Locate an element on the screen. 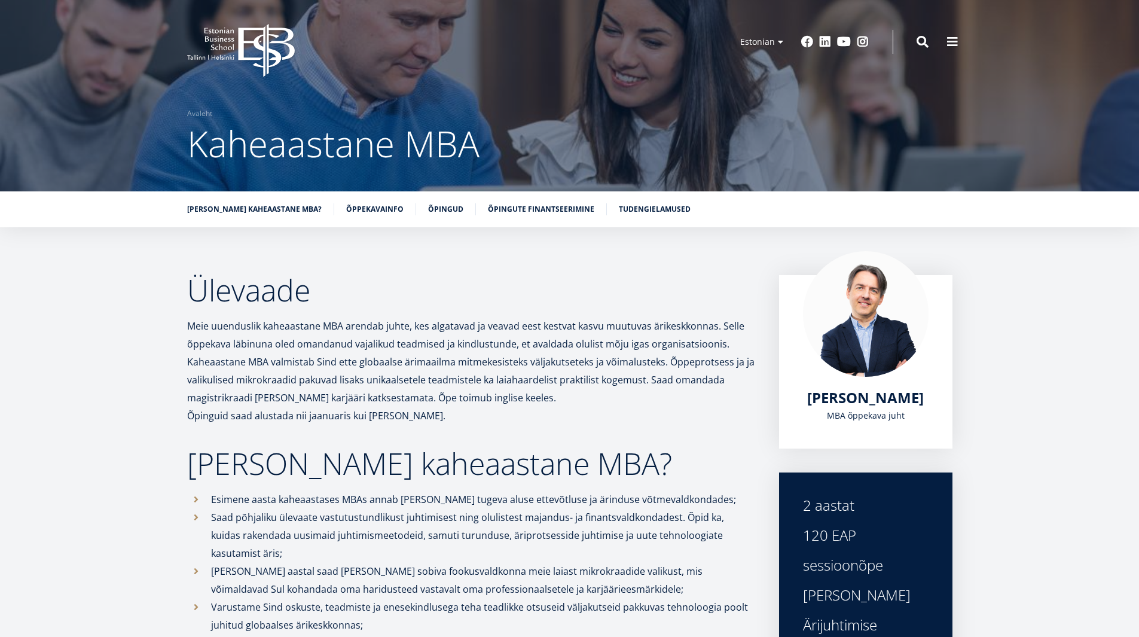 Image resolution: width=1139 pixels, height=637 pixels. a: Õpingud is located at coordinates (445, 209).